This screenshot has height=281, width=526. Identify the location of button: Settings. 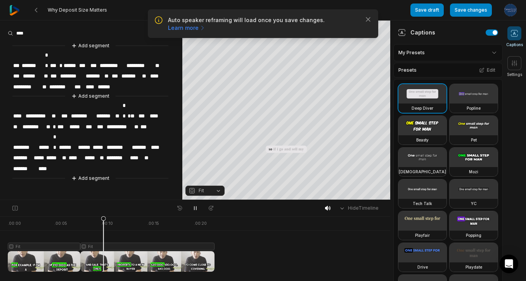
(514, 67).